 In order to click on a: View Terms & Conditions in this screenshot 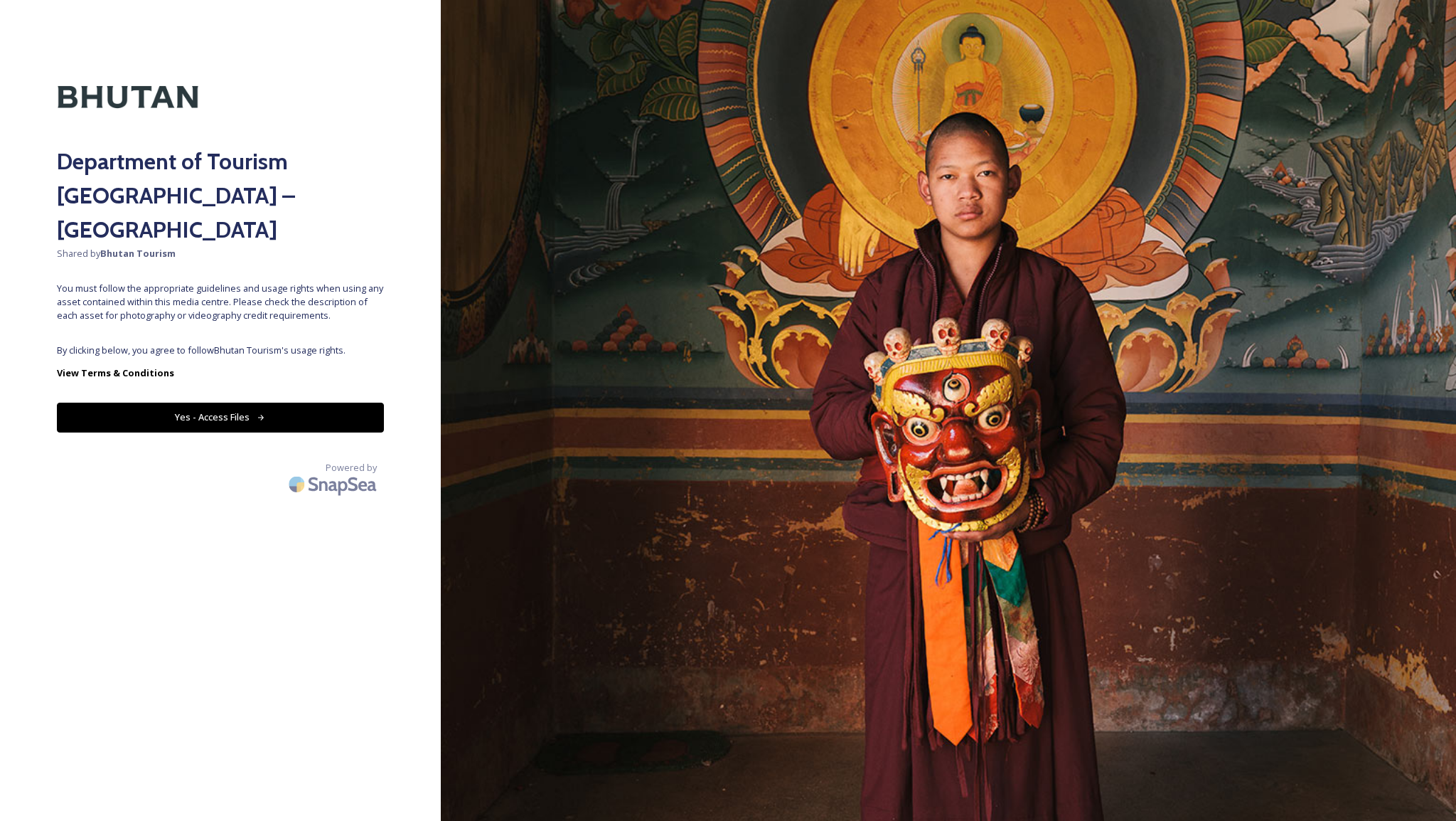, I will do `click(220, 373)`.